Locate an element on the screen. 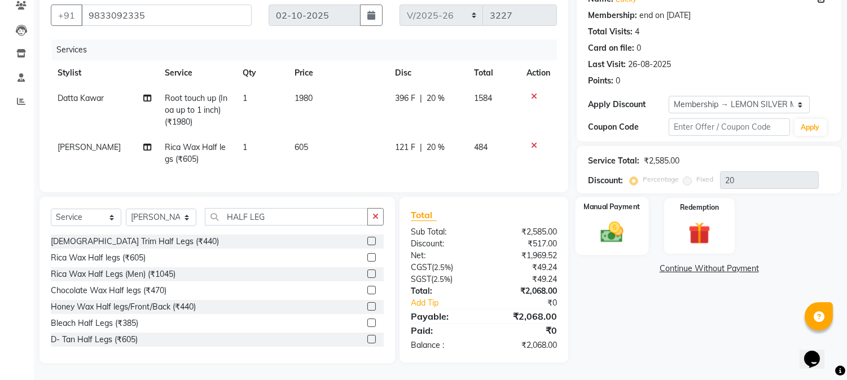 The image size is (847, 380). span: Datta Kawar is located at coordinates (81, 98).